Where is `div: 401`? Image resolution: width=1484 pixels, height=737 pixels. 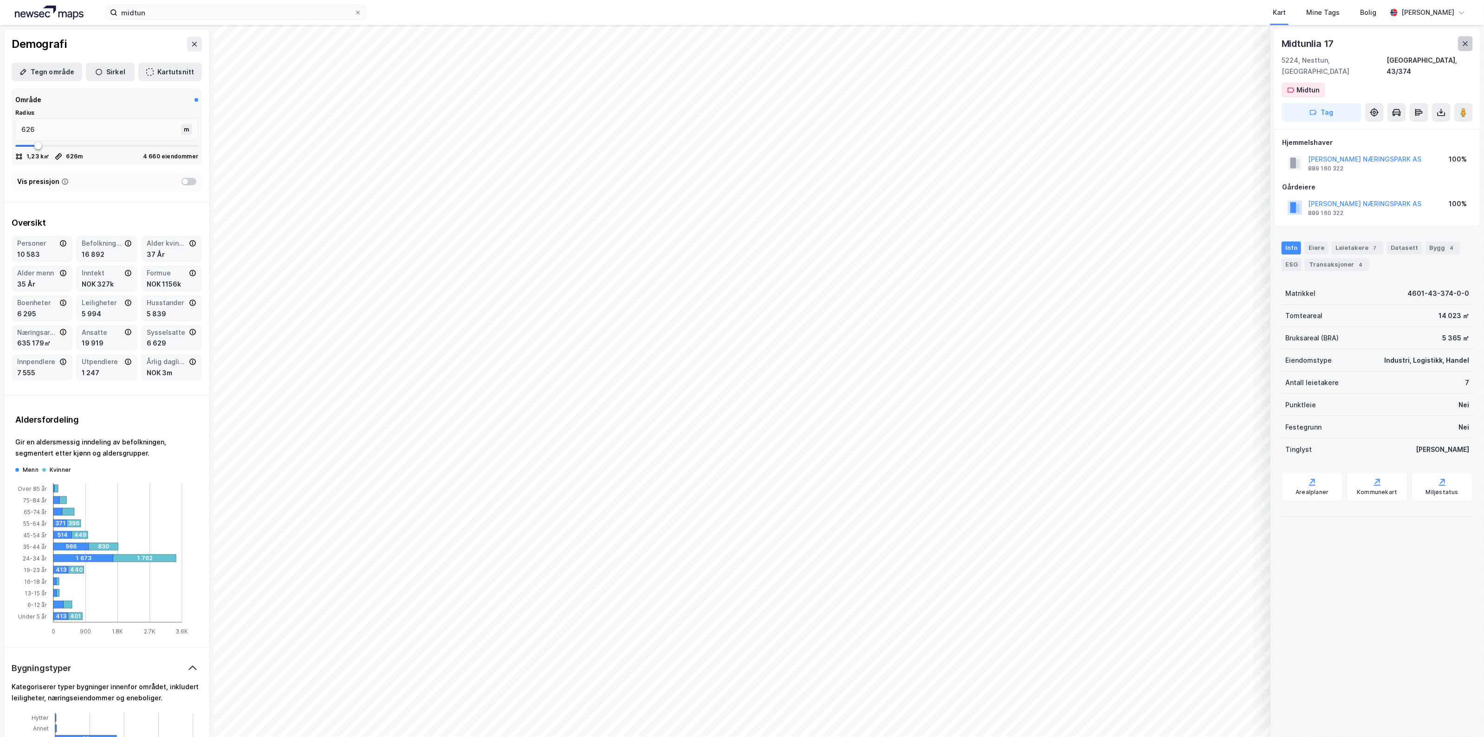 div: 401 is located at coordinates (77, 616).